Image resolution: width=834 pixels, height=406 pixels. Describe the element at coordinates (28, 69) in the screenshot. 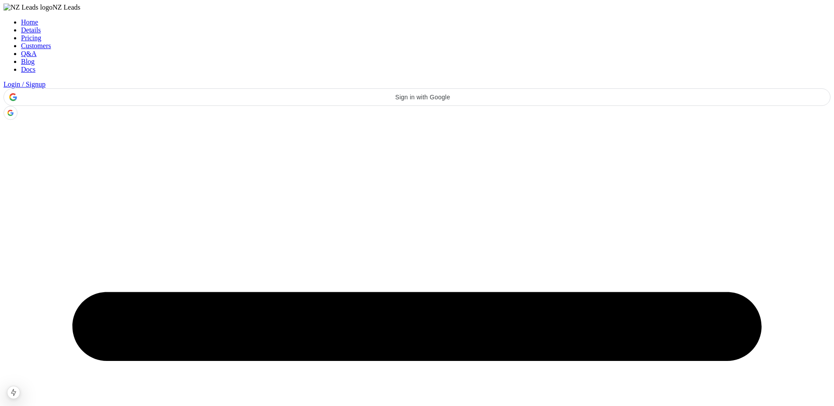

I see `a: Docs` at that location.